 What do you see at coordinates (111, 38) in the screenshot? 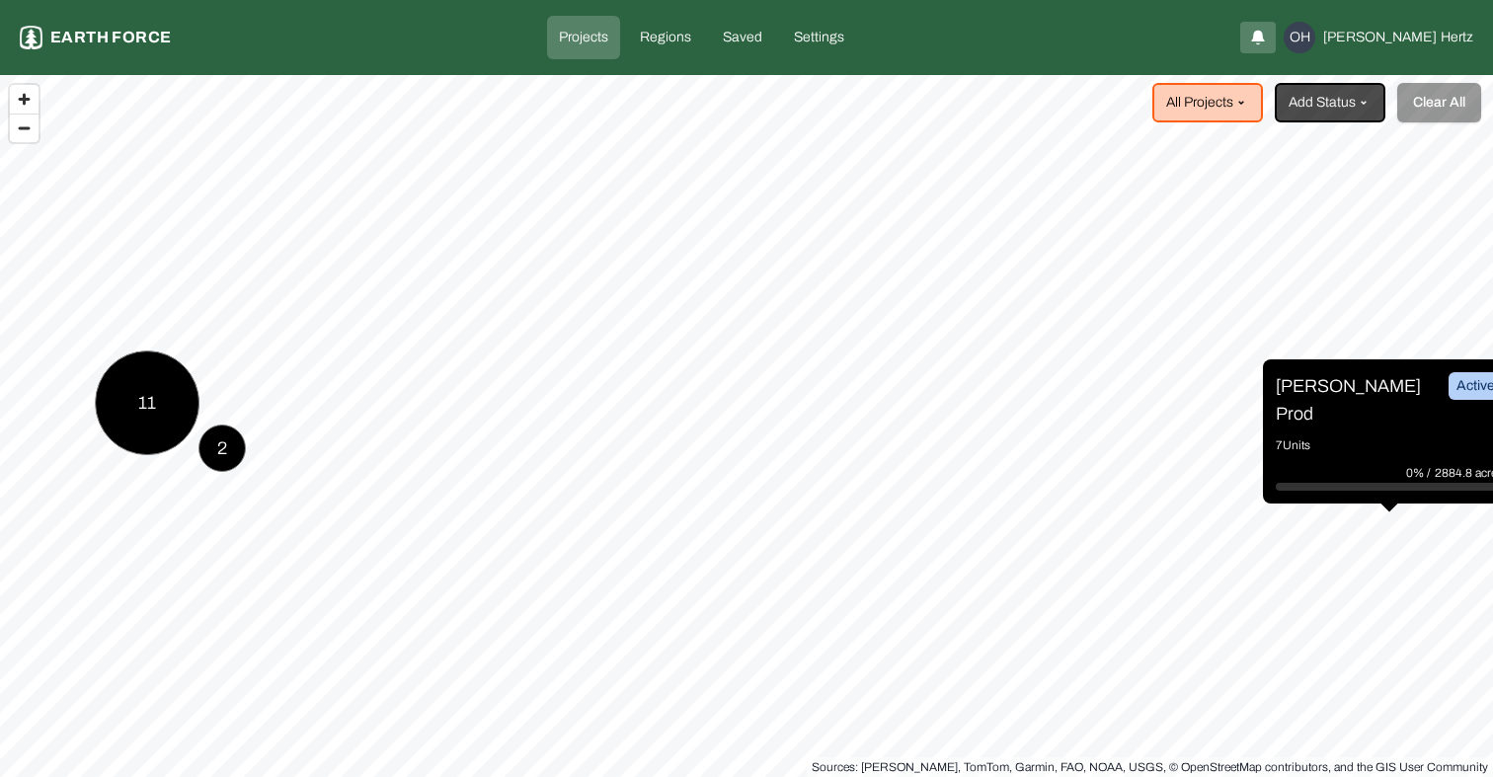
I see `p: Earth force` at bounding box center [111, 38].